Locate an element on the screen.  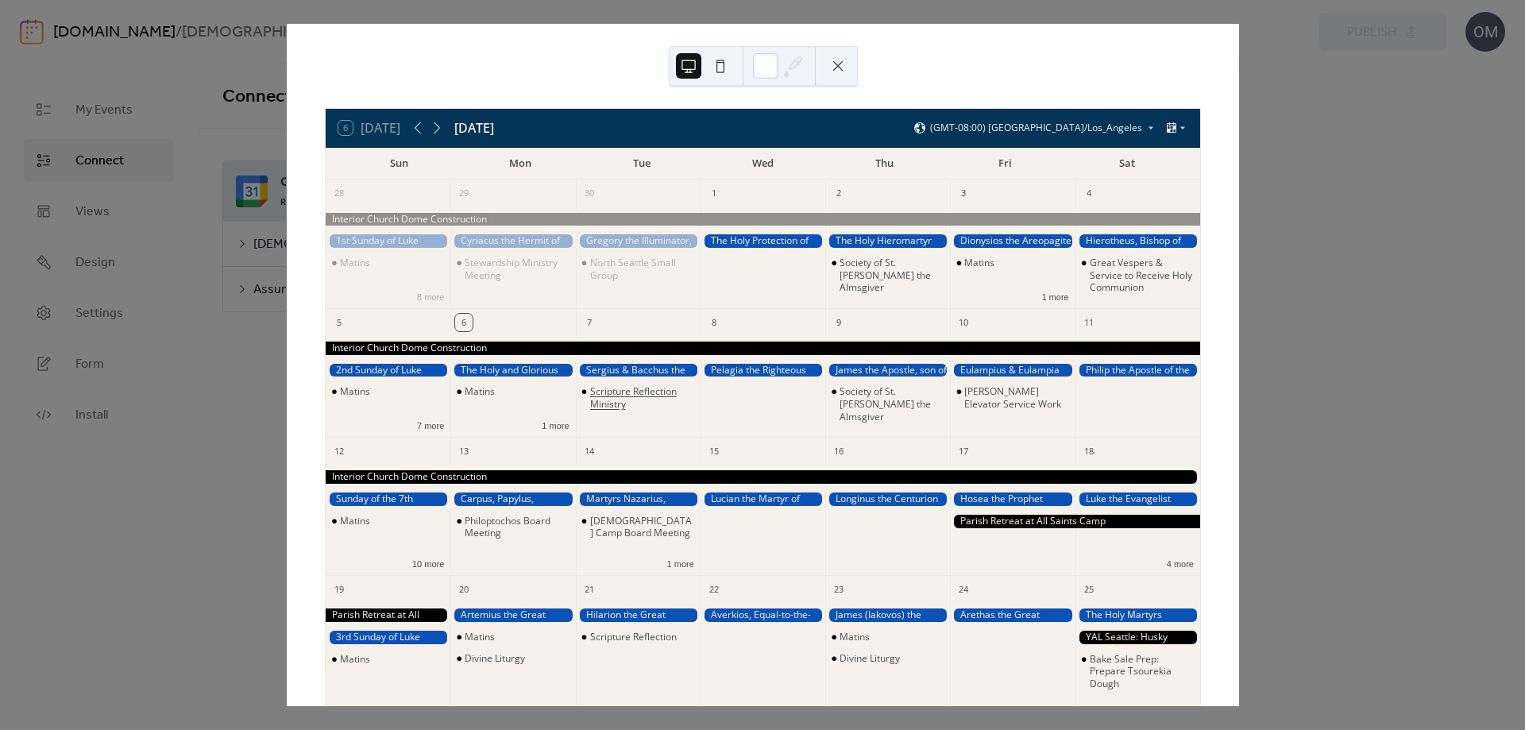
div: Dionysios the Areopagite is located at coordinates (1012, 241).